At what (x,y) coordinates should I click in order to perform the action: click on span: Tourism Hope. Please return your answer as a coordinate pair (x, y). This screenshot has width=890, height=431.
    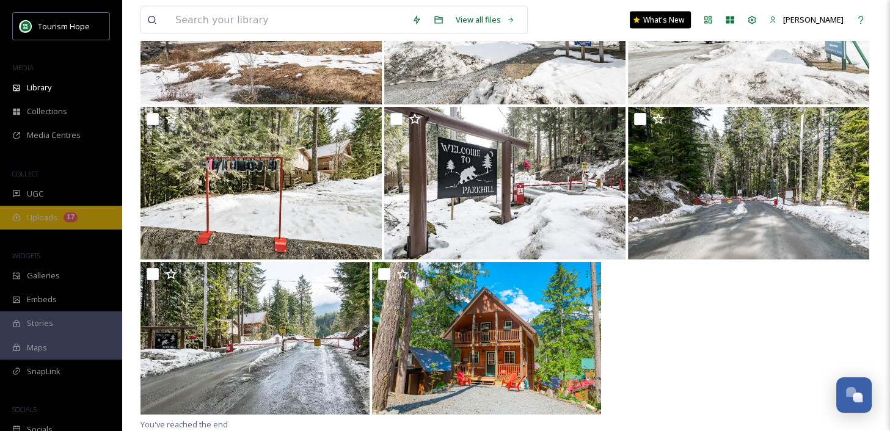
    Looking at the image, I should click on (64, 26).